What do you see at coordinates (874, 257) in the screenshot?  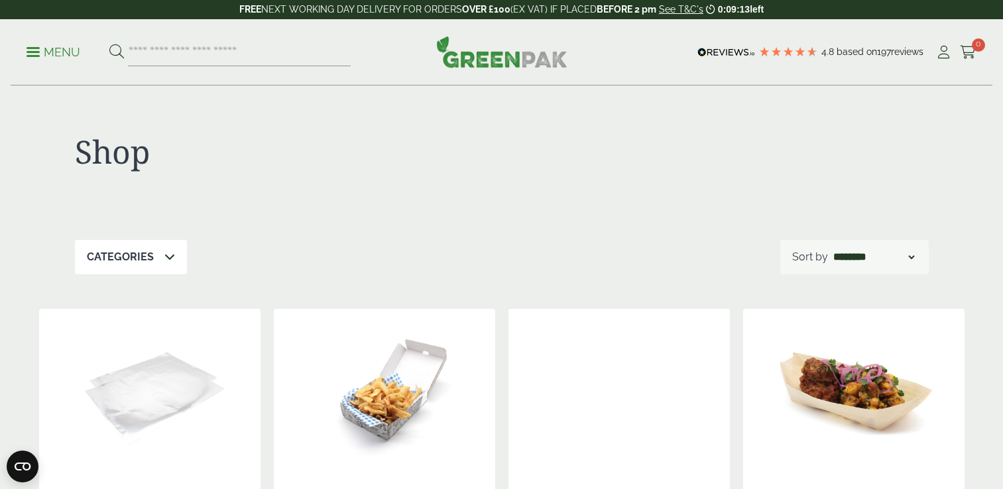 I see `select: Shop order` at bounding box center [874, 257].